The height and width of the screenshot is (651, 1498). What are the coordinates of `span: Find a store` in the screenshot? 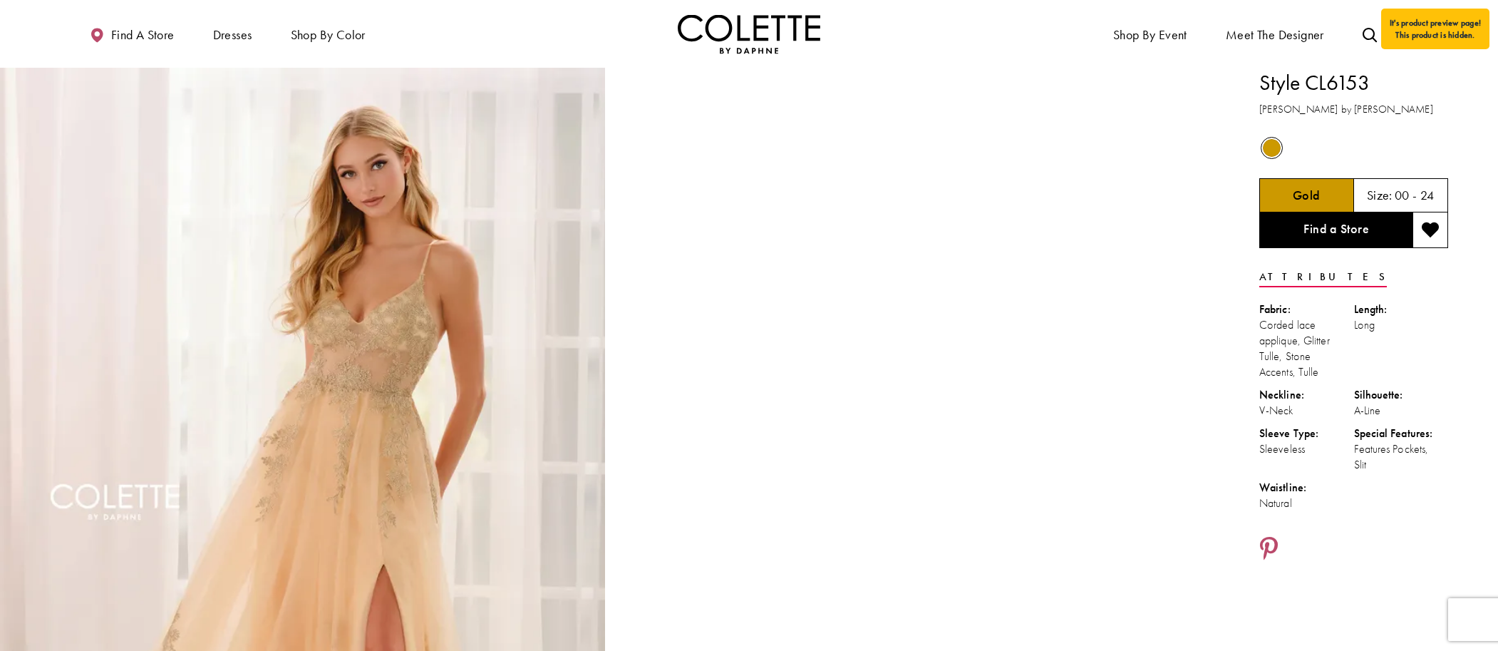 It's located at (143, 35).